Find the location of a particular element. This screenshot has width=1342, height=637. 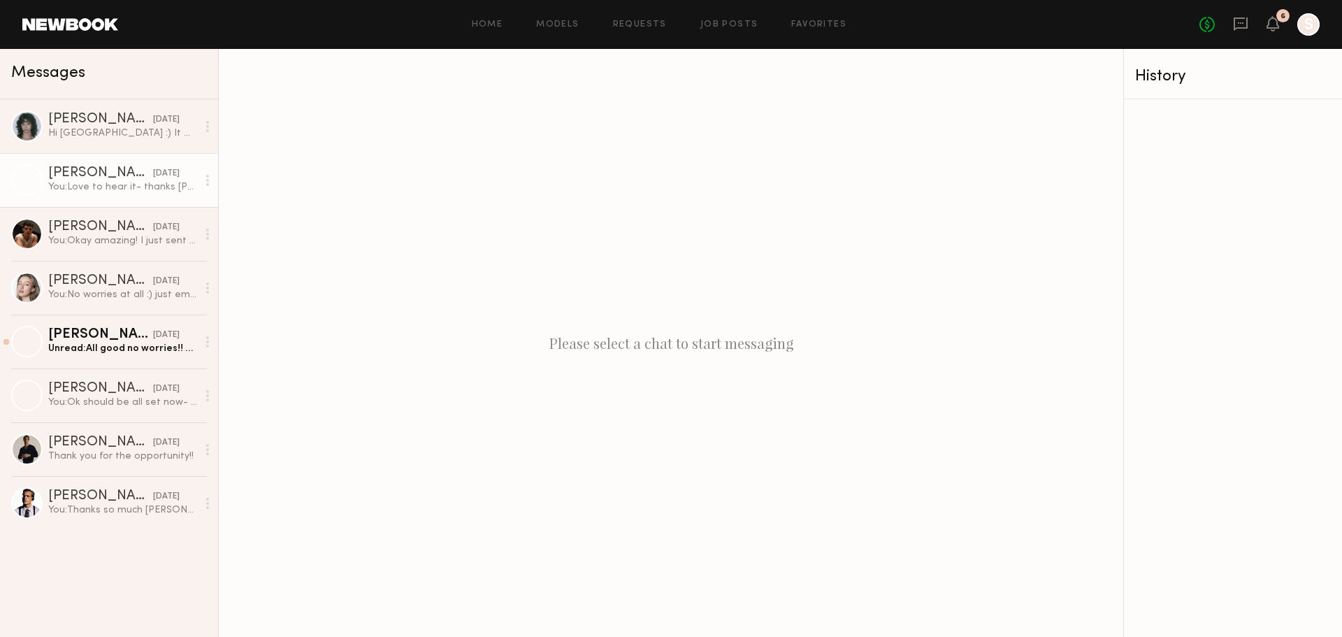

div: You: Ok should be all set now- went through! is located at coordinates (122, 402).